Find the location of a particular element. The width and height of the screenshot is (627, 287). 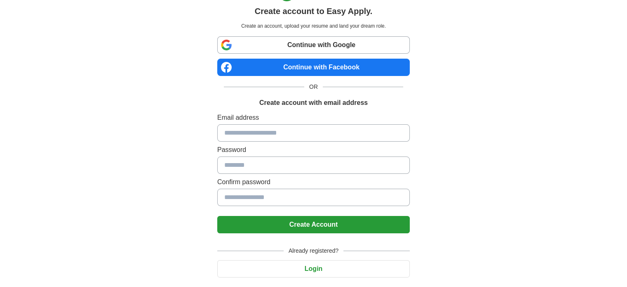

label: Email address is located at coordinates (313, 117).